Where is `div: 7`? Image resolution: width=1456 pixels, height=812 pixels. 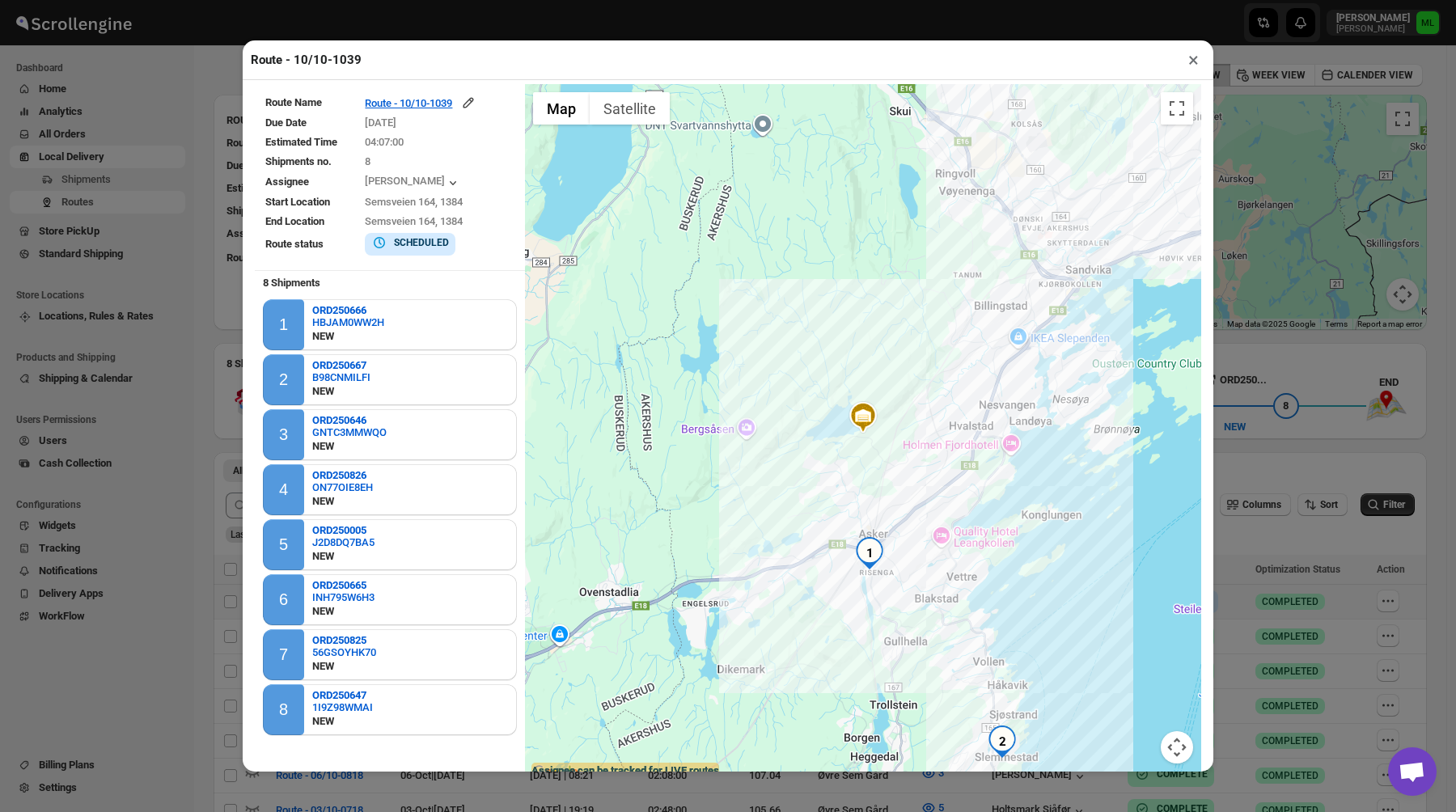
div: 7 is located at coordinates (283, 654).